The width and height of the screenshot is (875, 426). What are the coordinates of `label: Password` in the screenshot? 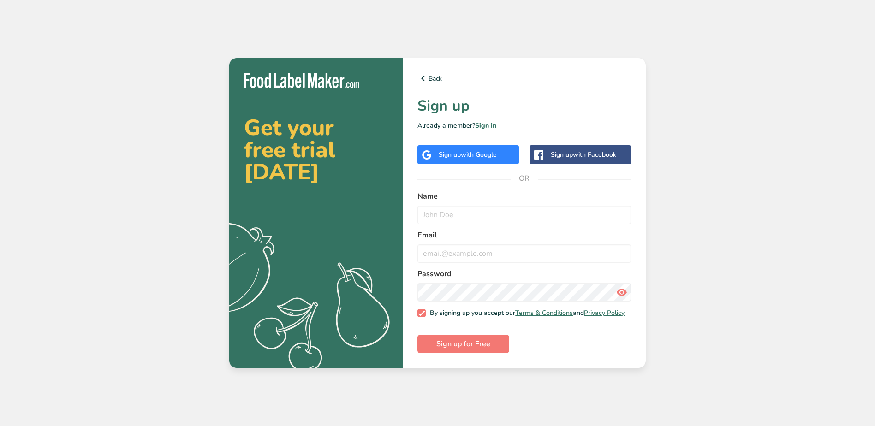 It's located at (524, 274).